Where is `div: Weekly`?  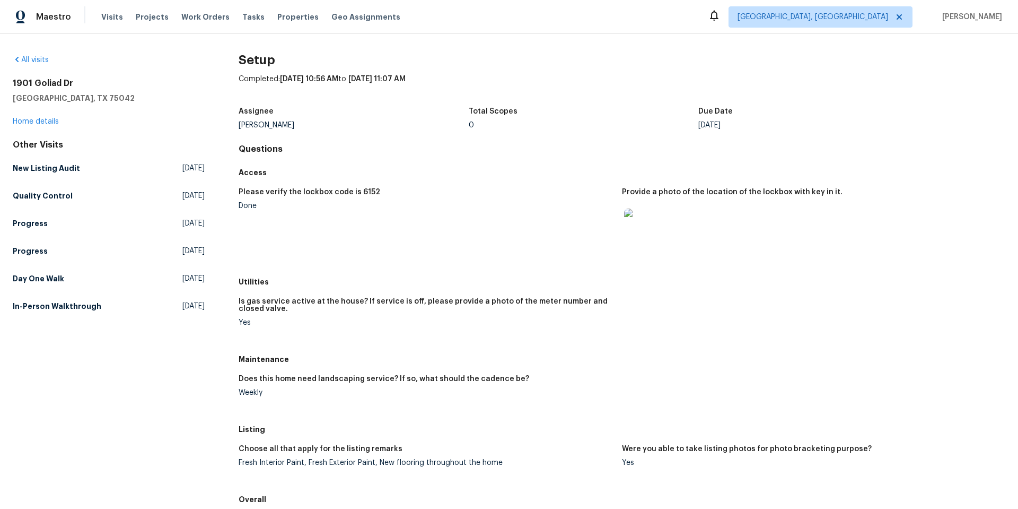 div: Weekly is located at coordinates (426, 392).